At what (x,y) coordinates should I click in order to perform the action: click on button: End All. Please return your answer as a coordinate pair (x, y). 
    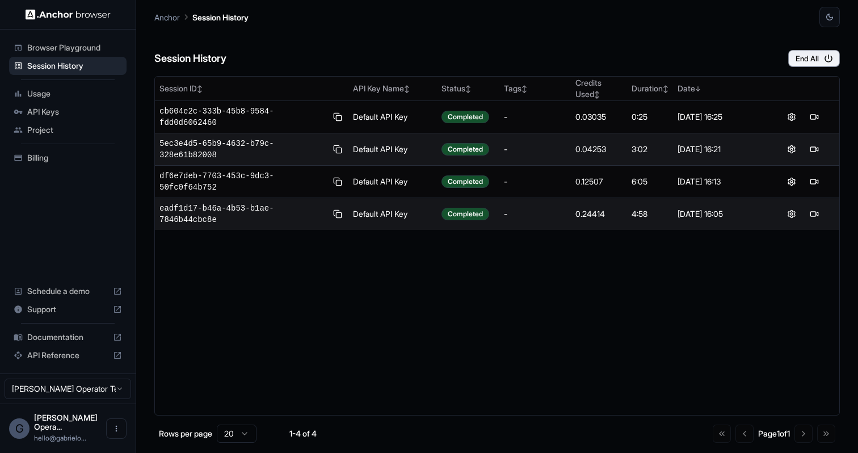
    Looking at the image, I should click on (813, 58).